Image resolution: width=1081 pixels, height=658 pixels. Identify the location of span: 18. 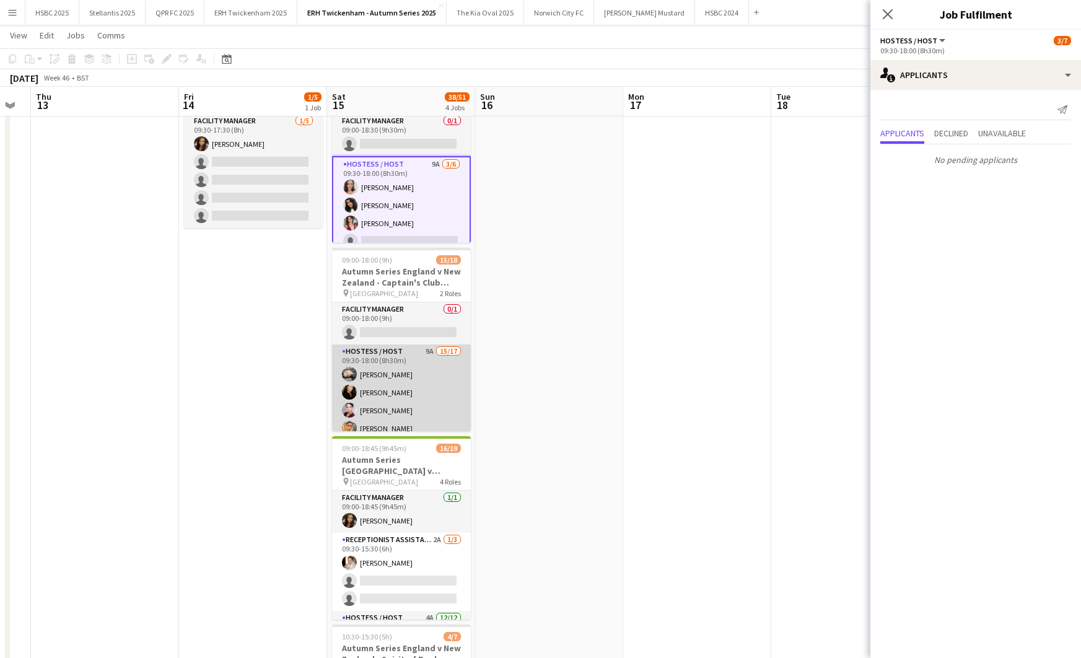
(782, 105).